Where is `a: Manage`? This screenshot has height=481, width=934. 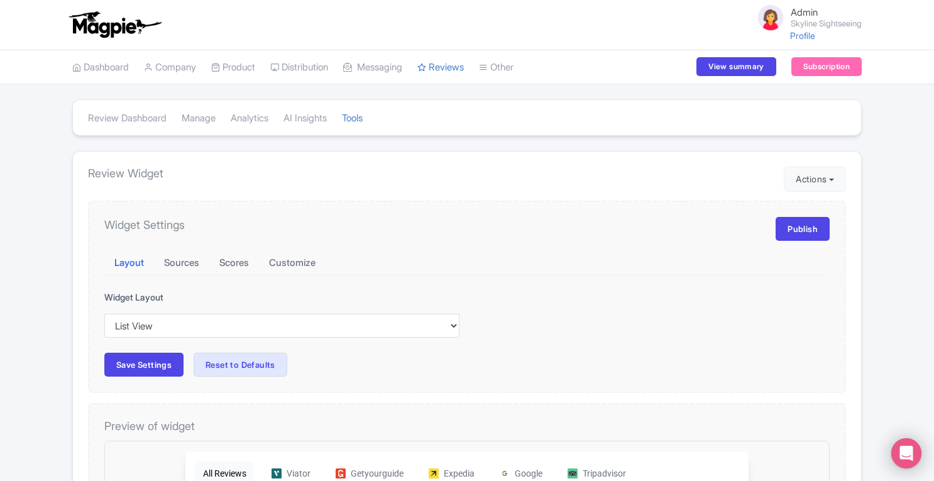 a: Manage is located at coordinates (199, 118).